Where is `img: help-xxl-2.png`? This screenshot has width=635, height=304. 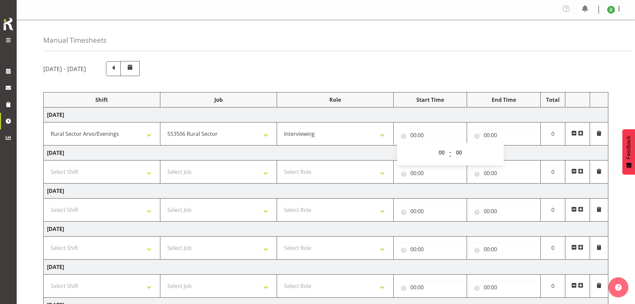 img: help-xxl-2.png is located at coordinates (618, 287).